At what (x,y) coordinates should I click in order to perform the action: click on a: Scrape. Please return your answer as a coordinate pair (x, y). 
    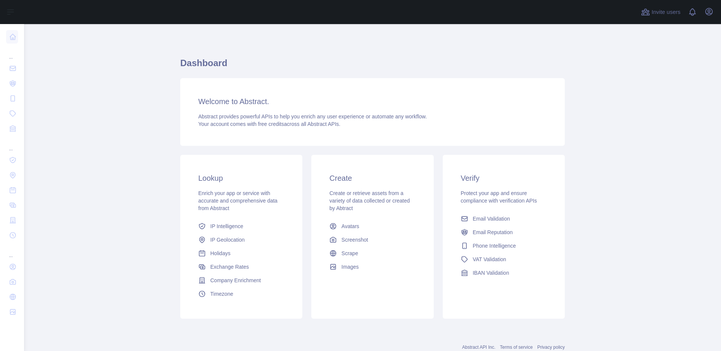
    Looking at the image, I should click on (372, 253).